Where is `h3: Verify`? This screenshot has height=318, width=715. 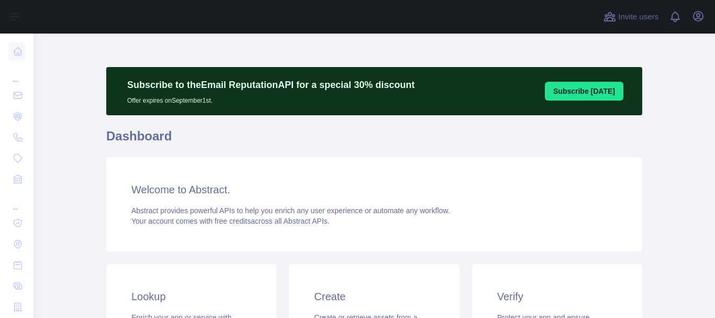 h3: Verify is located at coordinates (557, 296).